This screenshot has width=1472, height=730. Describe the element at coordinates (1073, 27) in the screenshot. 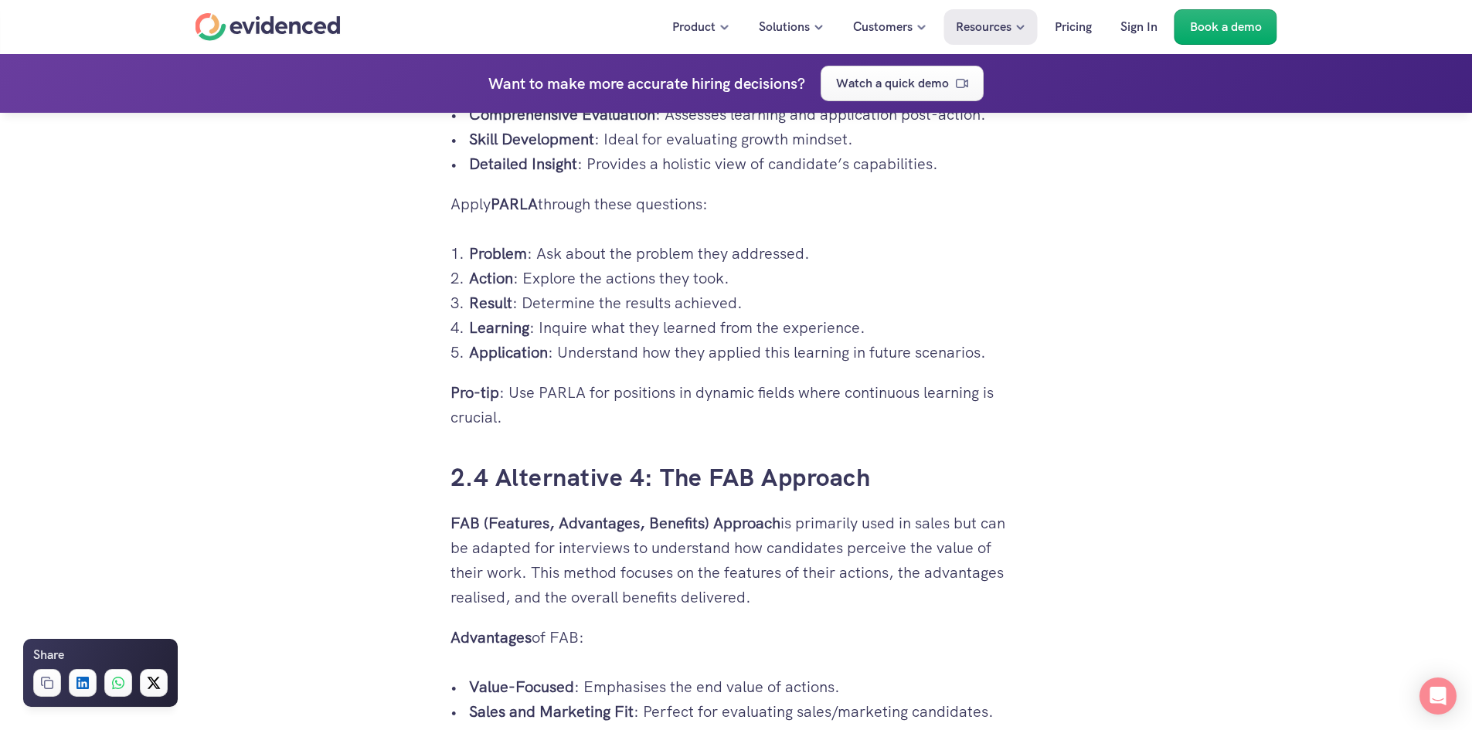

I see `p: Pricing` at that location.